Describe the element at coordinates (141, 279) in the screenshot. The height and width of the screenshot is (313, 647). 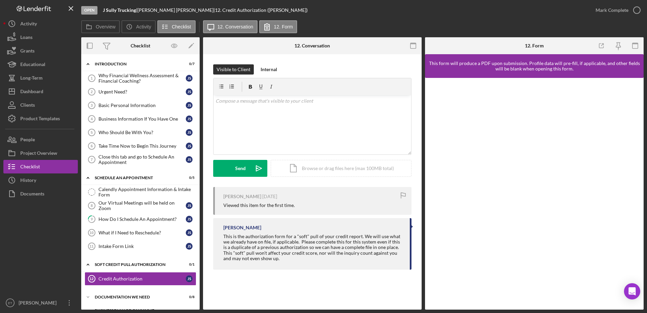
I see `a: 12Credit AuthorizationJS` at that location.